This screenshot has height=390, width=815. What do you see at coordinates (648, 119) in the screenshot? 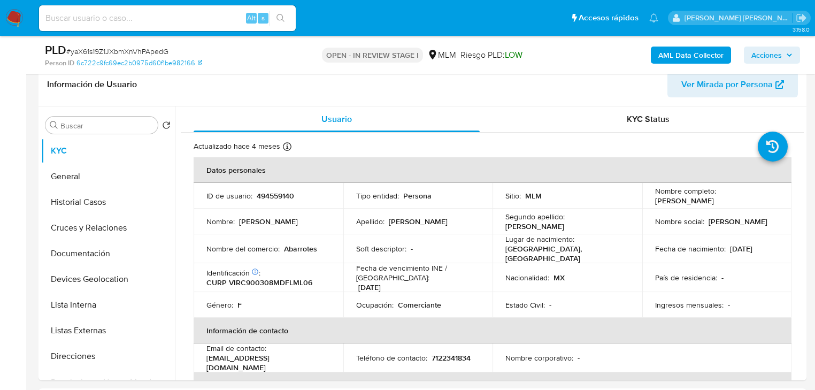
I see `span: KYC Status` at bounding box center [648, 119].